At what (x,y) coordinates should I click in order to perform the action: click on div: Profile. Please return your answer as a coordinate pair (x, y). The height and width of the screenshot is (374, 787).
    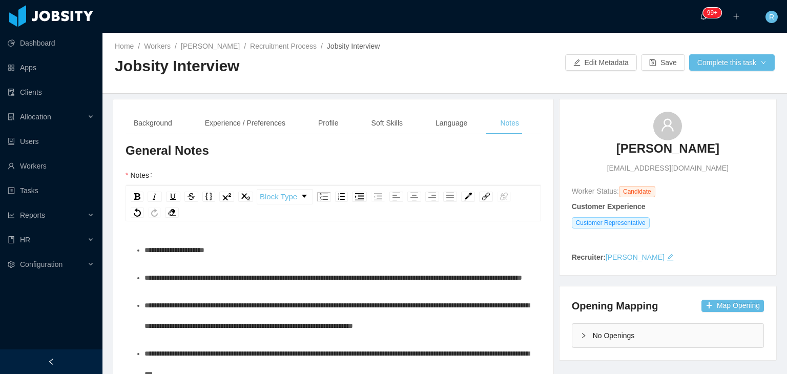
    Looking at the image, I should click on (329, 123).